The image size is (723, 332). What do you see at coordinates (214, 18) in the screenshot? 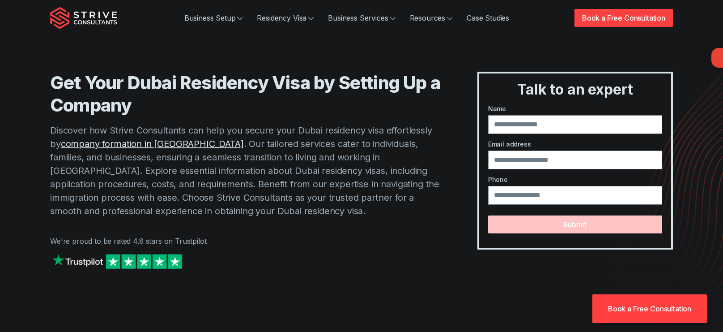
I see `a: Business Setup` at bounding box center [214, 18].